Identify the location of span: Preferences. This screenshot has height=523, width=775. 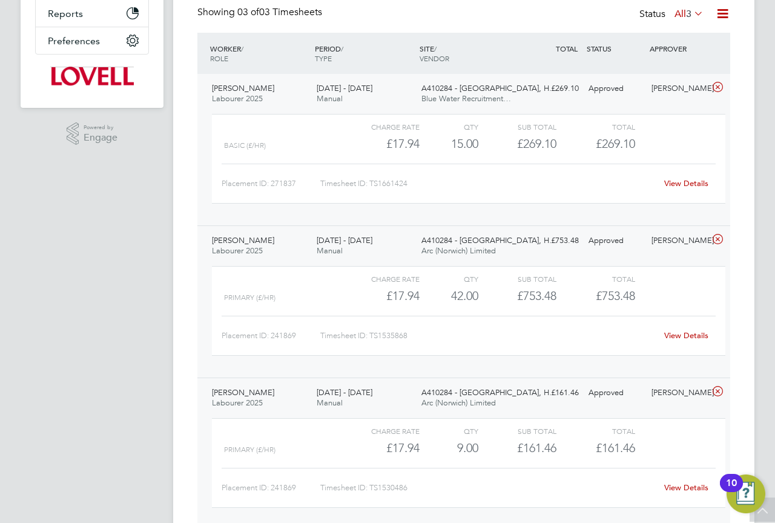
(74, 41).